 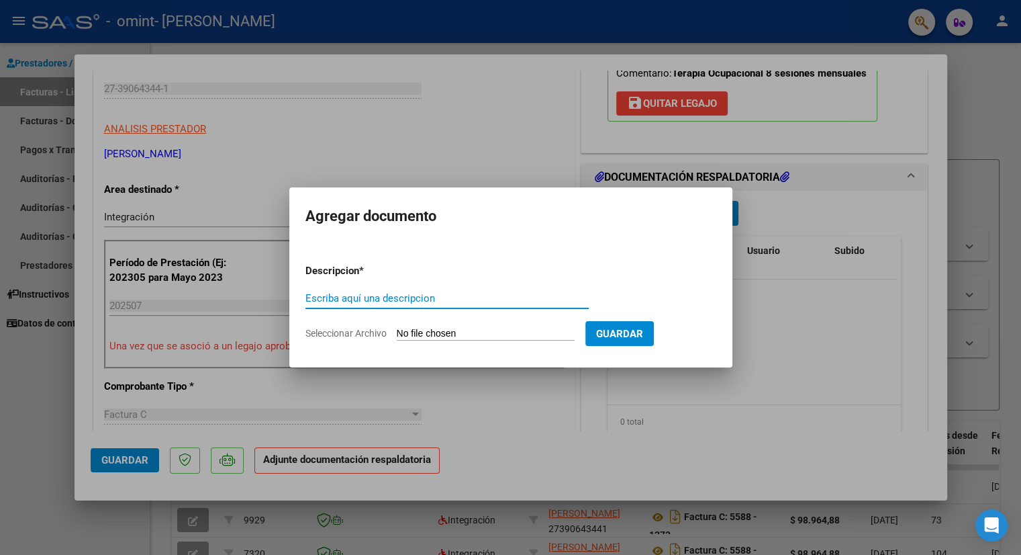 What do you see at coordinates (346, 333) in the screenshot?
I see `span: Seleccionar Archivo` at bounding box center [346, 333].